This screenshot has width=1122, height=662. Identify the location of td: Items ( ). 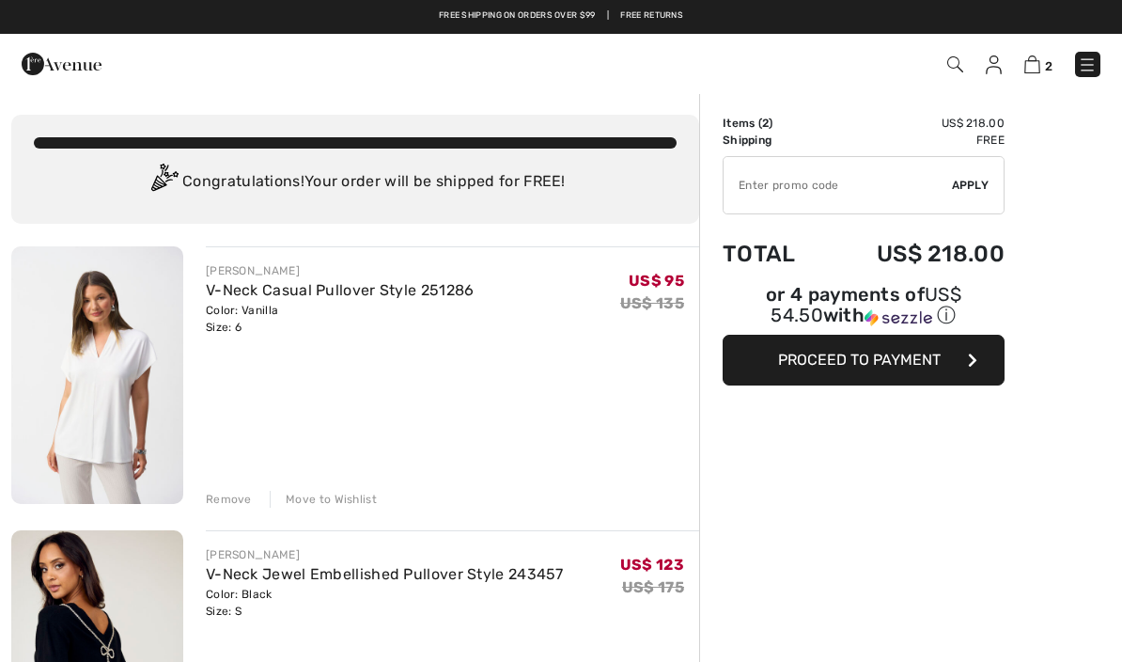
(774, 123).